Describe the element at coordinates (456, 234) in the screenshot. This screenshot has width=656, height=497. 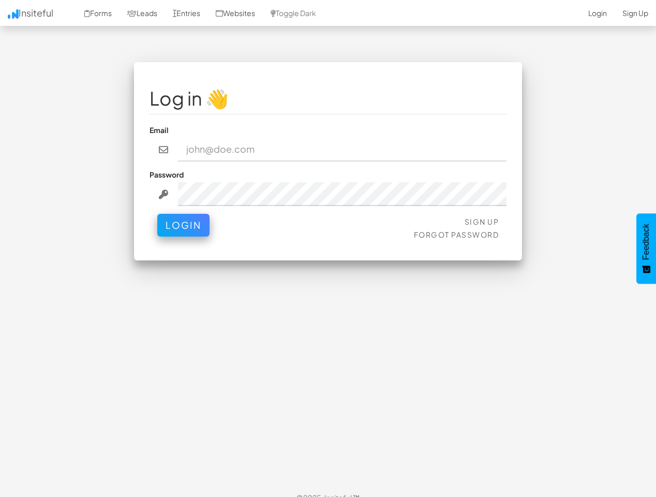
I see `a: Forgot Password` at that location.